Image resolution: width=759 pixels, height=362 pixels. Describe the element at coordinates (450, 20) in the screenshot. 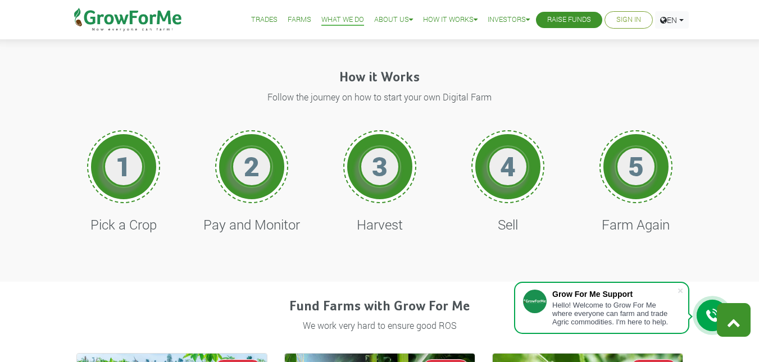

I see `a: How it Works` at that location.